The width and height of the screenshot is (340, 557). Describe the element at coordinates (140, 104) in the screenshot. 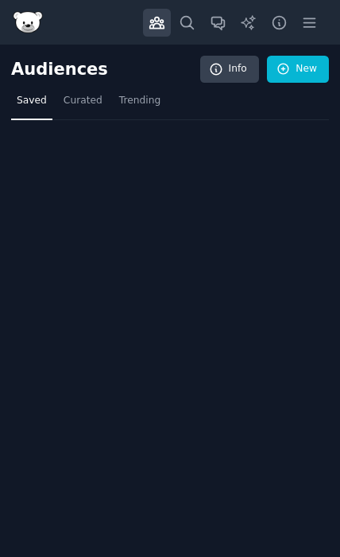

I see `a: Trending` at that location.